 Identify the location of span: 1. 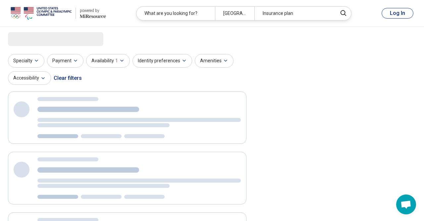
(116, 61).